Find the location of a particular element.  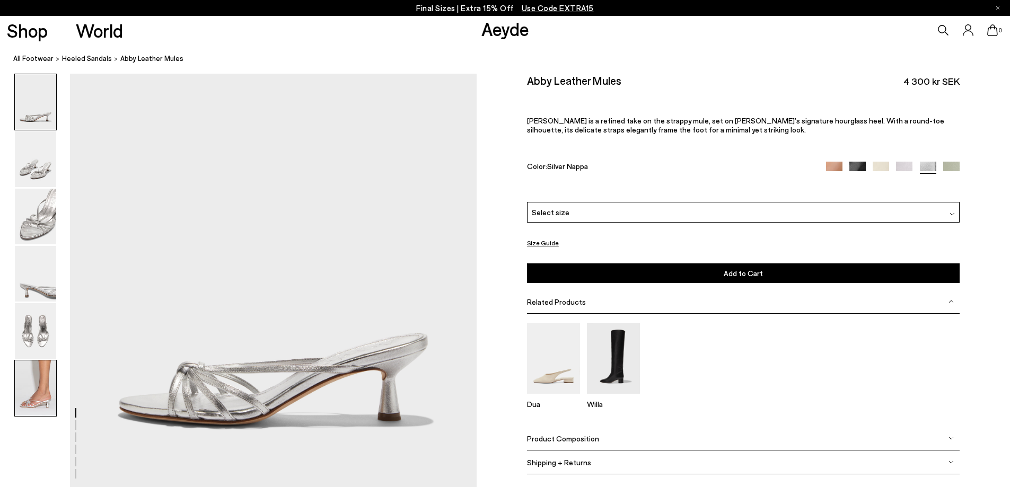

img: Abby Leather Mules - Image 3 is located at coordinates (36, 216).